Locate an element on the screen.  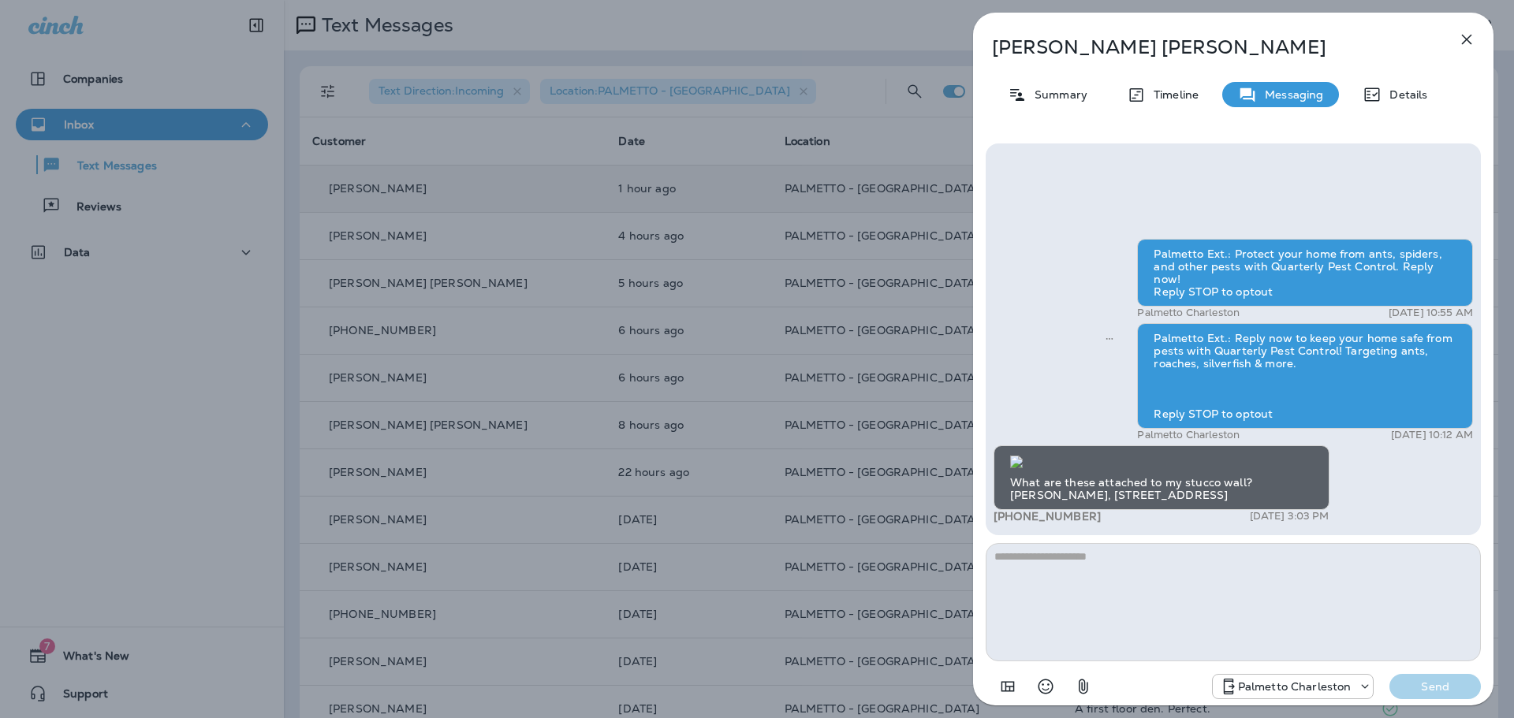
button: Select an emoji is located at coordinates (1046, 687).